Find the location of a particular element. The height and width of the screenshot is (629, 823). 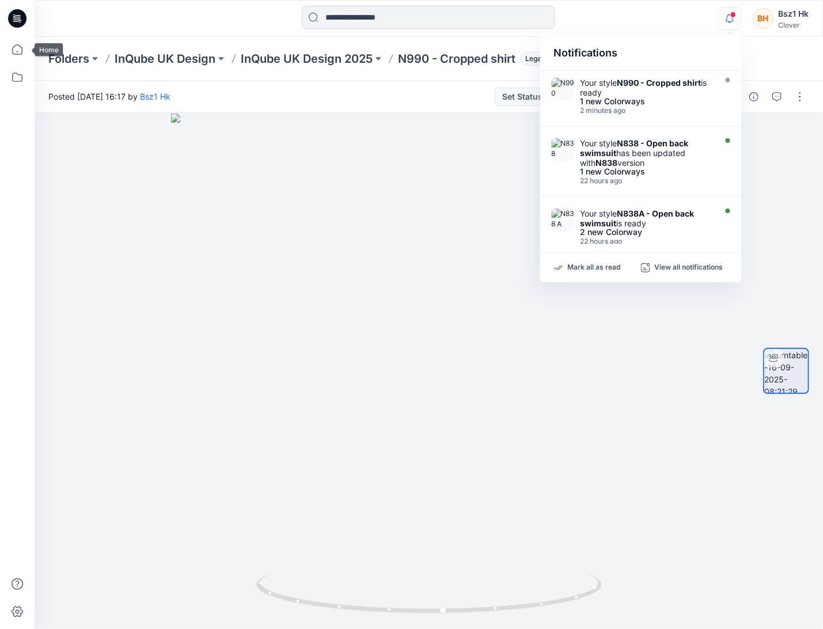

div: Monday, September 15, 2025 18:28 is located at coordinates (646, 181).